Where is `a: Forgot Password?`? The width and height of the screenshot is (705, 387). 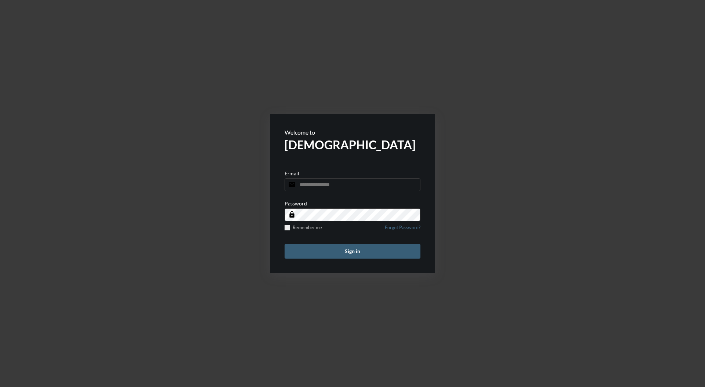 a: Forgot Password? is located at coordinates (402, 230).